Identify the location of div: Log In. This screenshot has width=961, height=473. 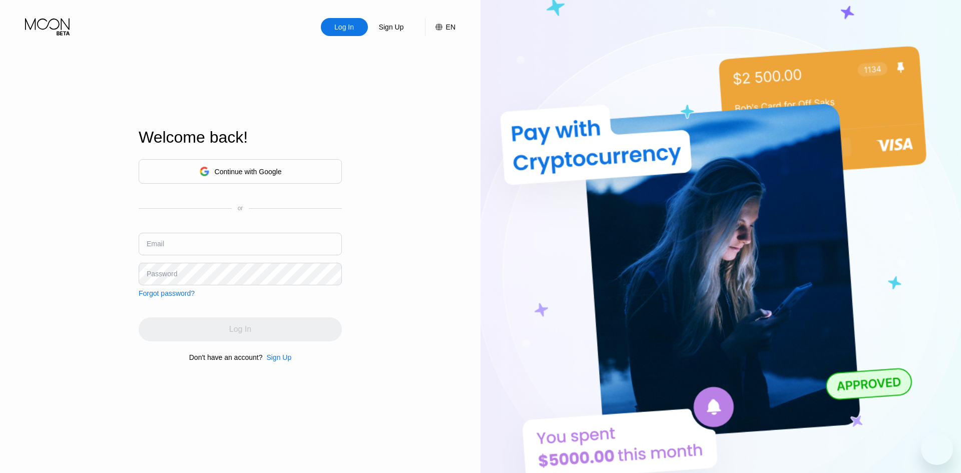
(344, 27).